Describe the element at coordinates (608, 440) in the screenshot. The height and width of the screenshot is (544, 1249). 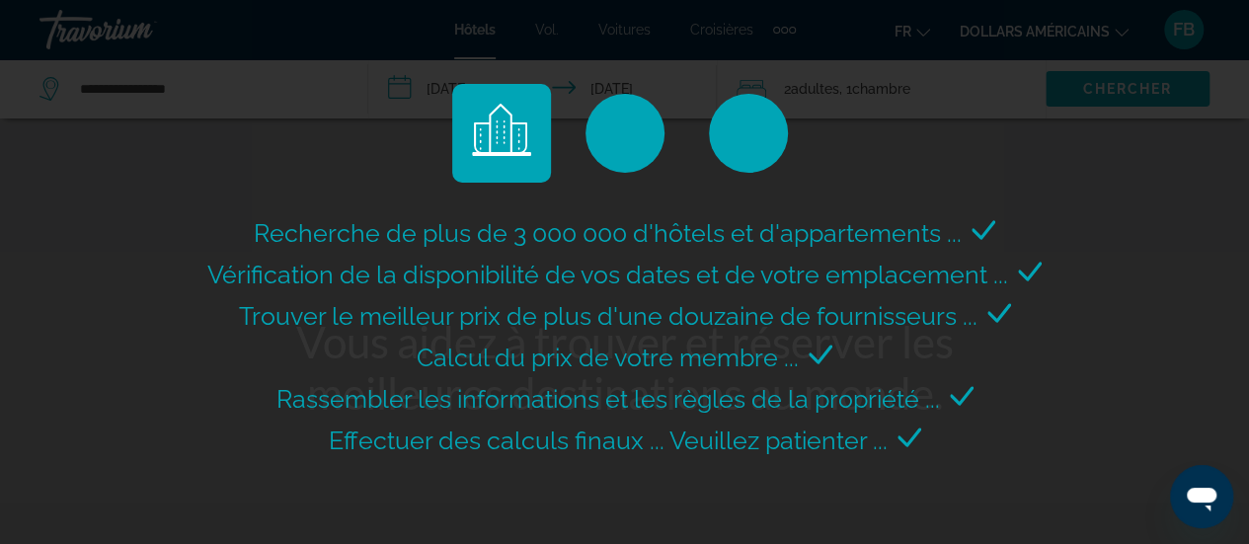
I see `span: Effectuer des calculs finaux ... Veuillez patienter ...` at that location.